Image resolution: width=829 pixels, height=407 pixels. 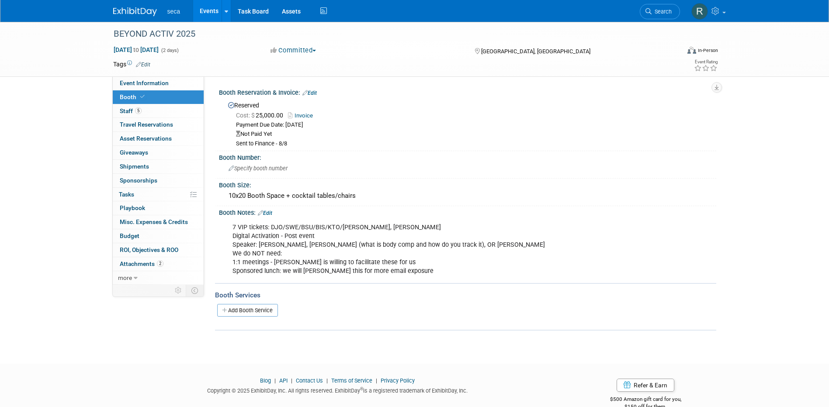 I want to click on a: Misc. Expenses & Credits, so click(x=158, y=222).